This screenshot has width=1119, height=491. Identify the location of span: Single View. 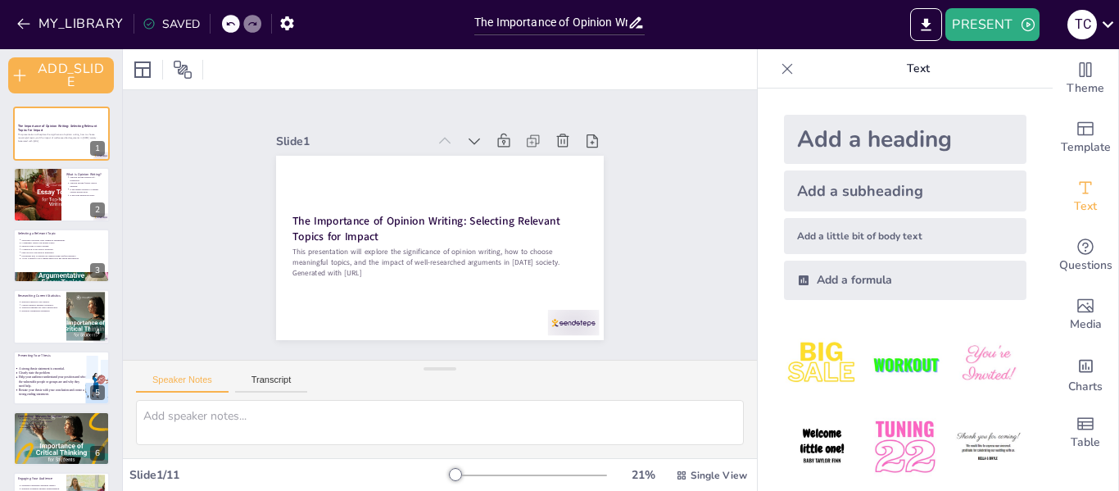
(718, 475).